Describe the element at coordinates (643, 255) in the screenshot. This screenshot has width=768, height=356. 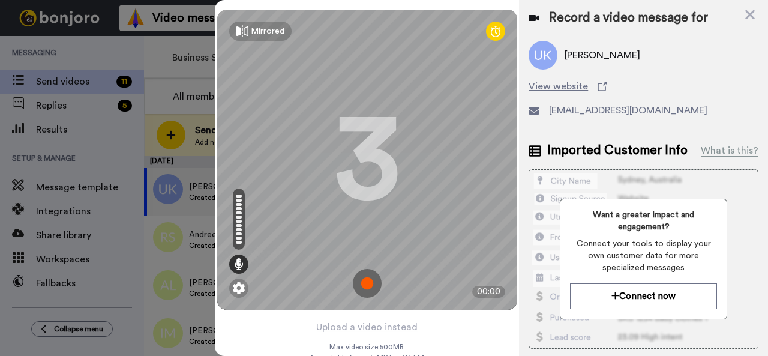
I see `span: Connect your tools to display your own customer data for more specialized messages` at that location.